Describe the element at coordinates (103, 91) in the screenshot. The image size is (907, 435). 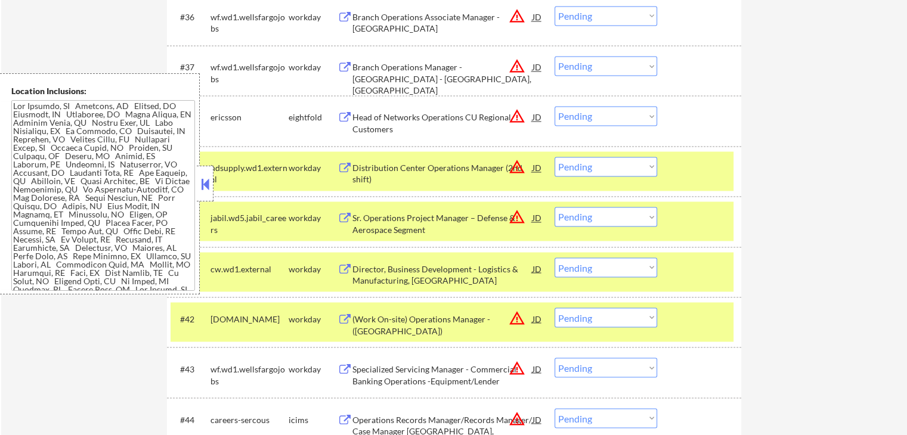
I see `div: Location Inclusions:` at that location.